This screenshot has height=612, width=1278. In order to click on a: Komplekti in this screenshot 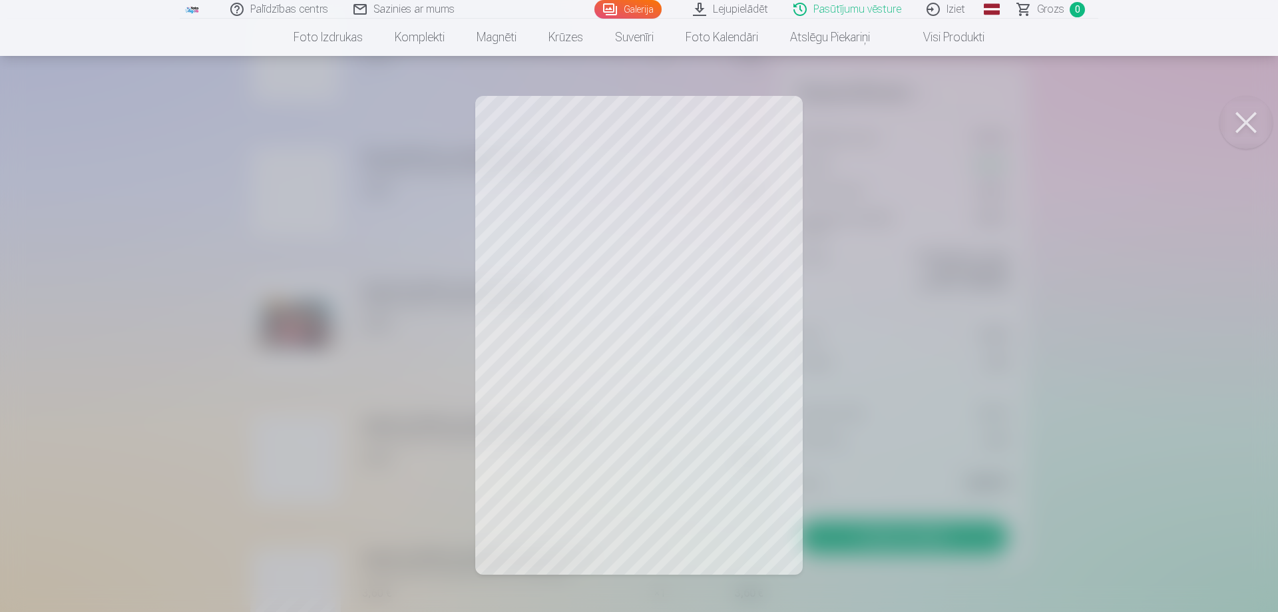, I will do `click(419, 37)`.